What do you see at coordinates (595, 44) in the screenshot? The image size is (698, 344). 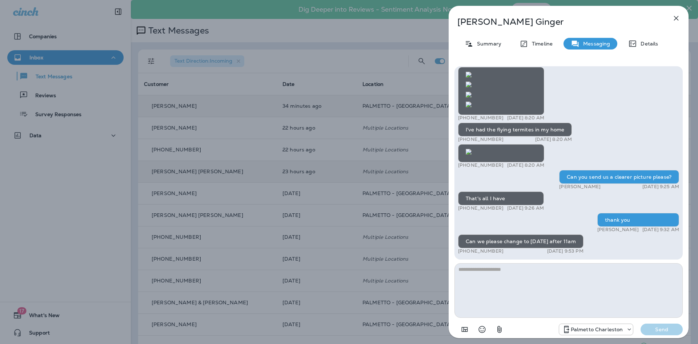 I see `p: Messaging` at bounding box center [595, 44].